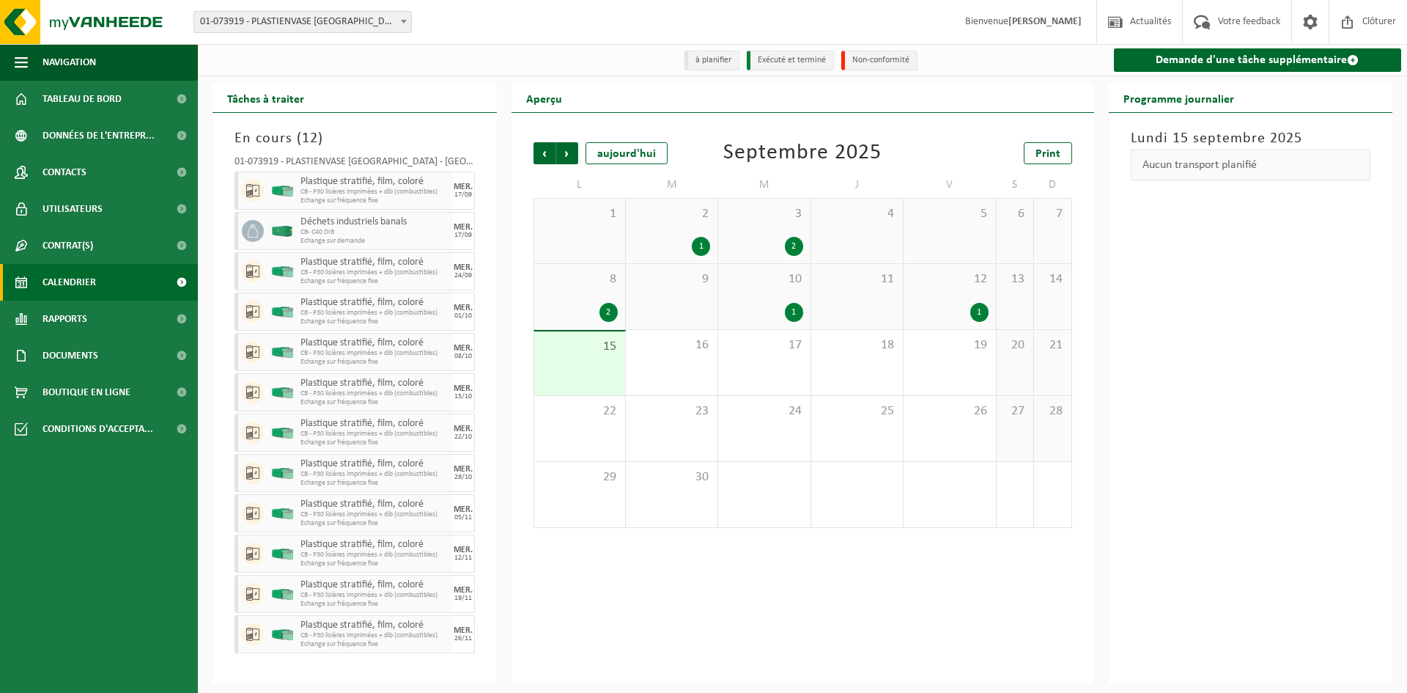  I want to click on span: 14, so click(1053, 279).